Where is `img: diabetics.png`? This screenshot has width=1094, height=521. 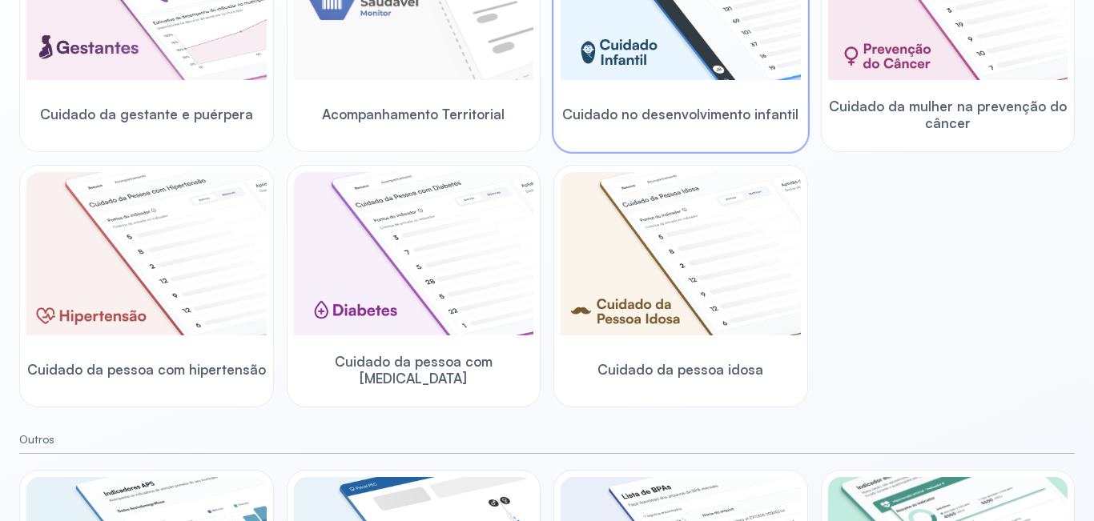
img: diabetics.png is located at coordinates (414, 254).